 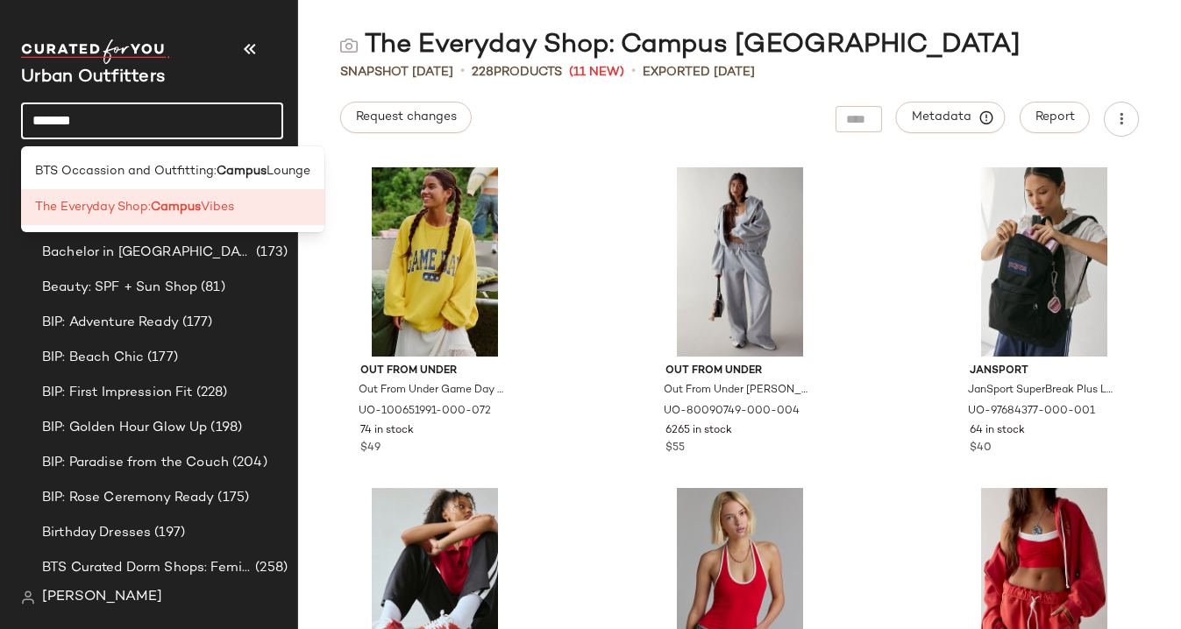 What do you see at coordinates (128, 498) in the screenshot?
I see `span: BIP: Rose Ceremony Ready` at bounding box center [128, 498].